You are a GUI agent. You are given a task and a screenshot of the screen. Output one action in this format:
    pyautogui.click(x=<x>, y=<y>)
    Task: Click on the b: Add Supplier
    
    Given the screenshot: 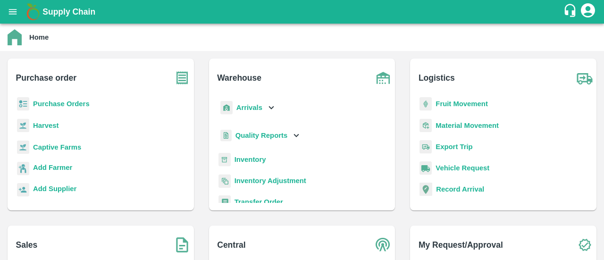 What is the action you would take?
    pyautogui.click(x=55, y=189)
    